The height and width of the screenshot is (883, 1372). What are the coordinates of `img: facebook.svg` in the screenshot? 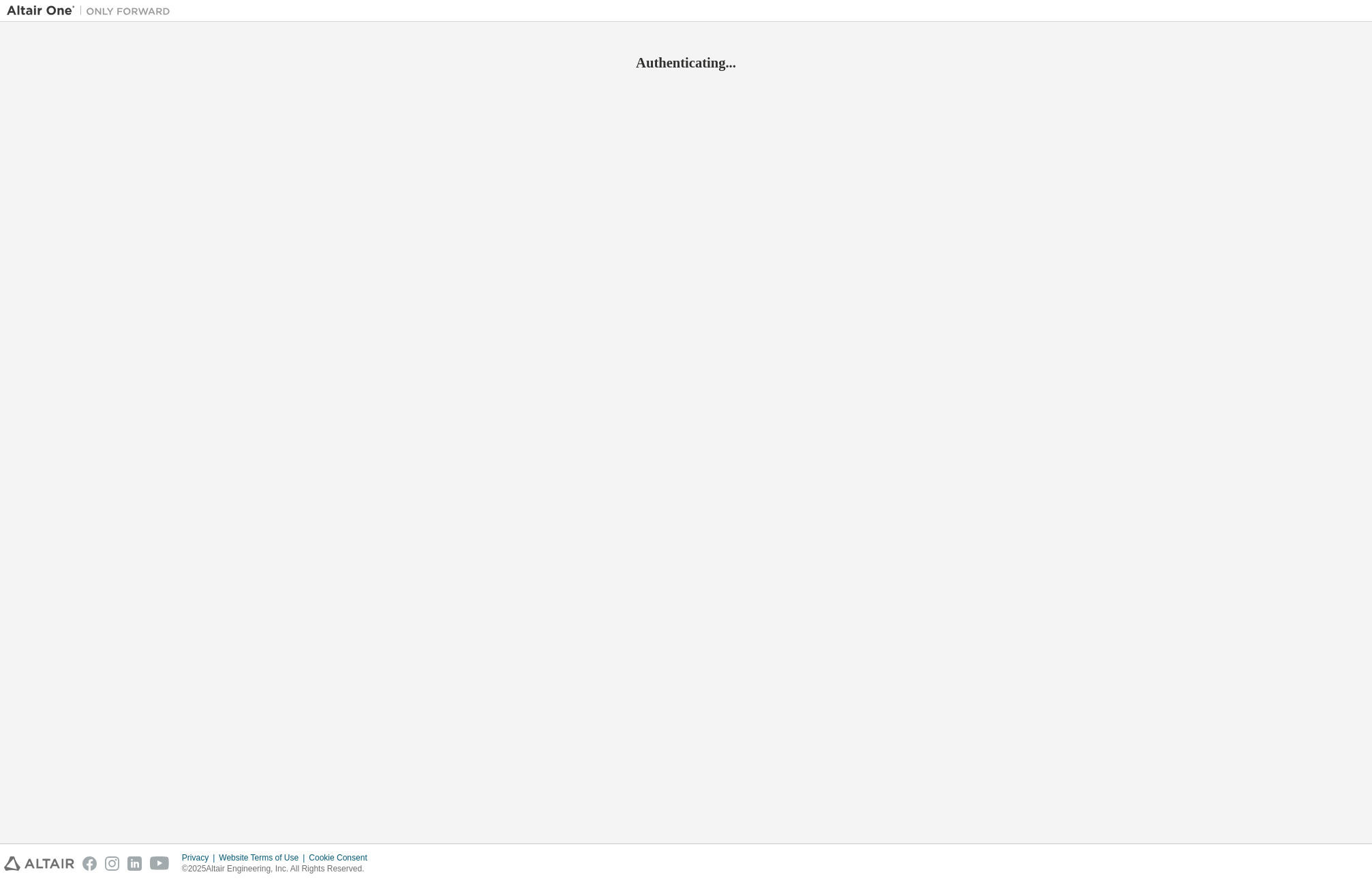 It's located at (90, 863).